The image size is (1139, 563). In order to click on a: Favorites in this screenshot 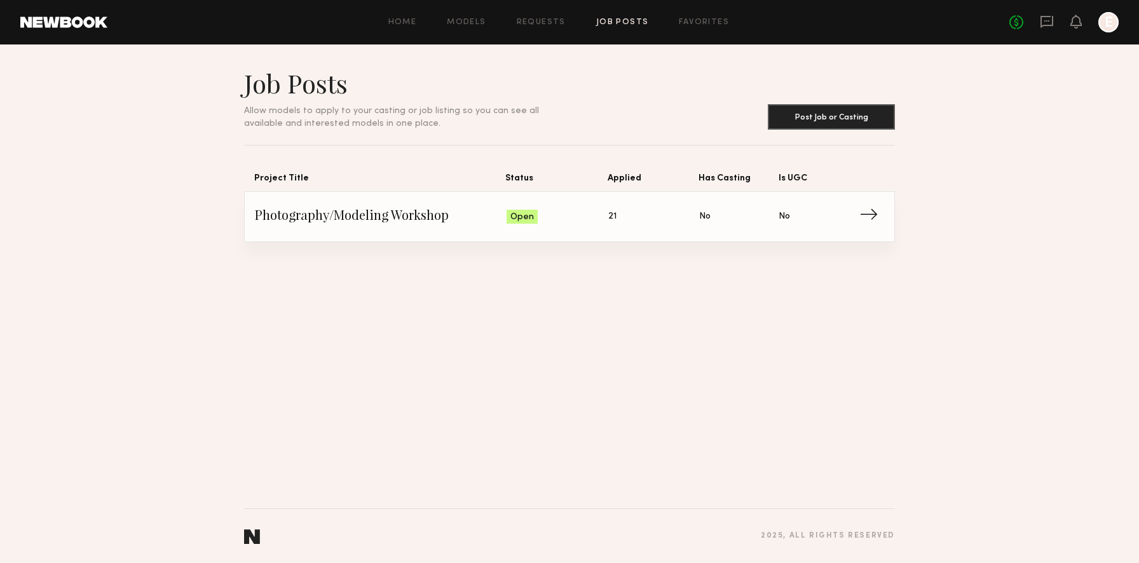, I will do `click(703, 22)`.